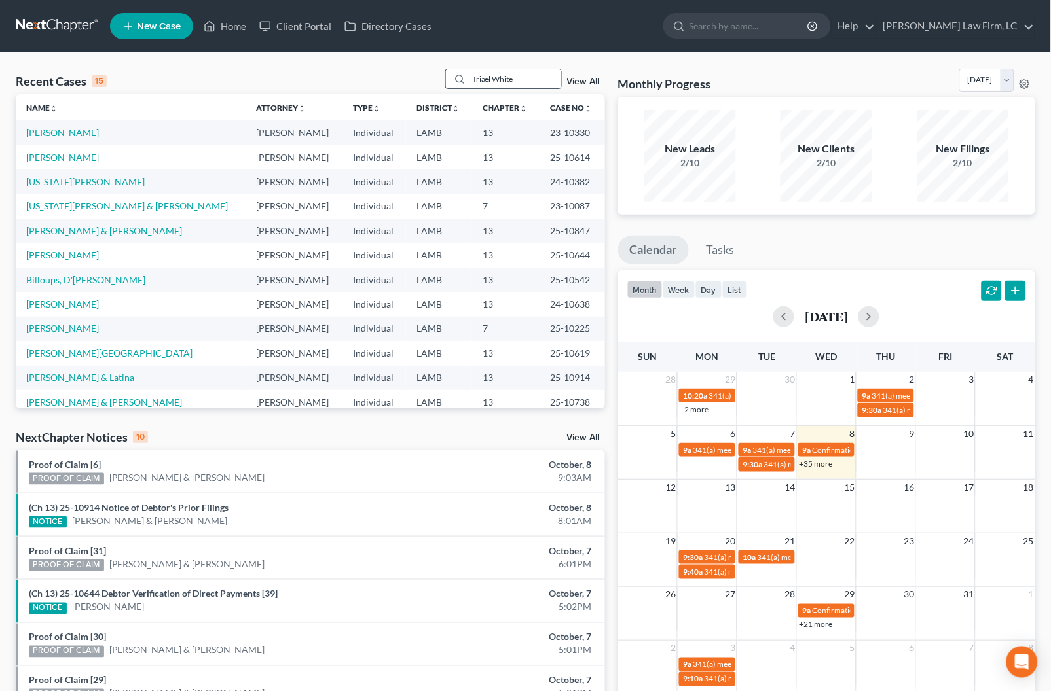 Image resolution: width=1051 pixels, height=691 pixels. Describe the element at coordinates (670, 488) in the screenshot. I see `span: 12` at that location.